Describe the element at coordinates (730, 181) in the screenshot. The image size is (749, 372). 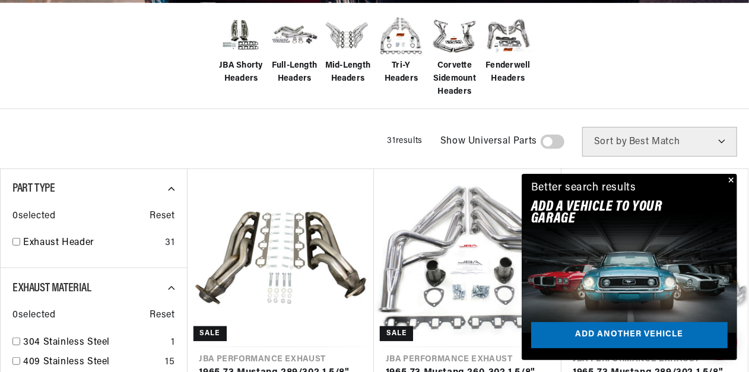
I see `button: Close` at that location.